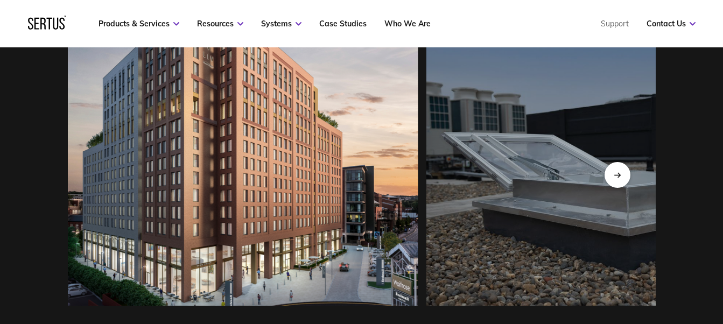 The image size is (723, 324). I want to click on div: Next slide, so click(617, 175).